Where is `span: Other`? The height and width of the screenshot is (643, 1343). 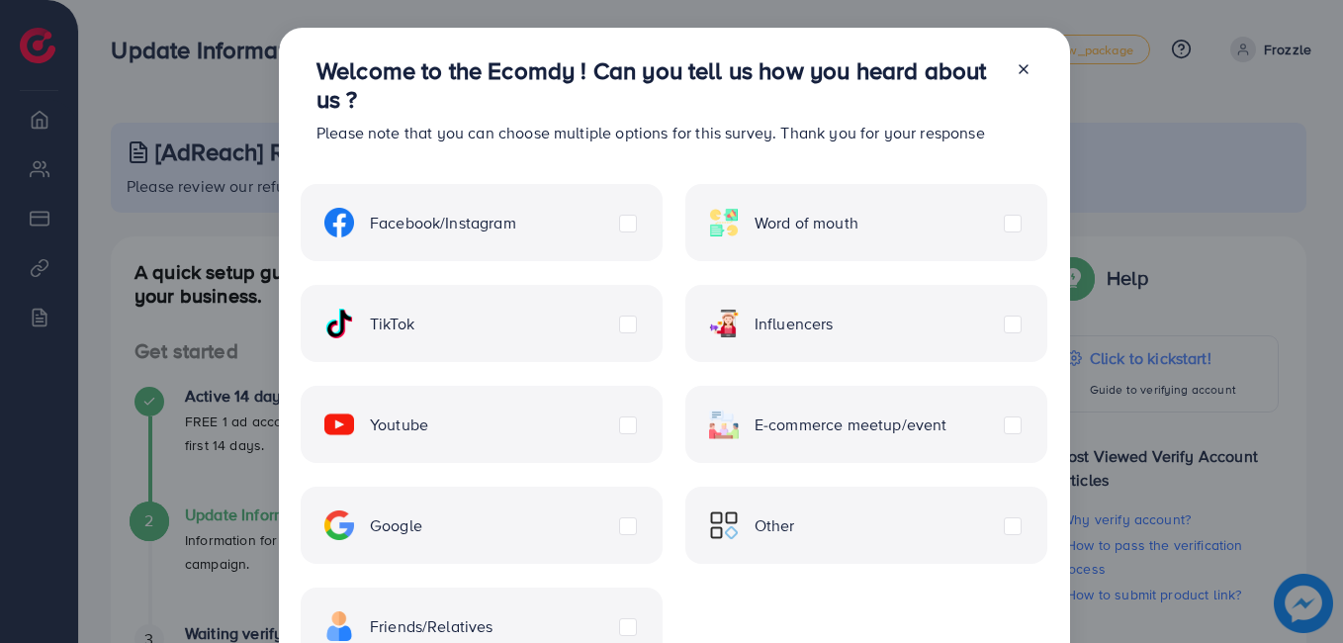
span: Other is located at coordinates (775, 525).